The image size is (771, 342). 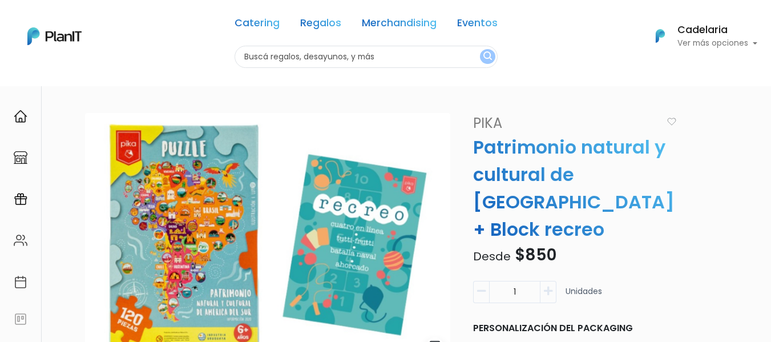 I want to click on button: PlanIt Logo Cadelaria Ver más opciones, so click(x=699, y=36).